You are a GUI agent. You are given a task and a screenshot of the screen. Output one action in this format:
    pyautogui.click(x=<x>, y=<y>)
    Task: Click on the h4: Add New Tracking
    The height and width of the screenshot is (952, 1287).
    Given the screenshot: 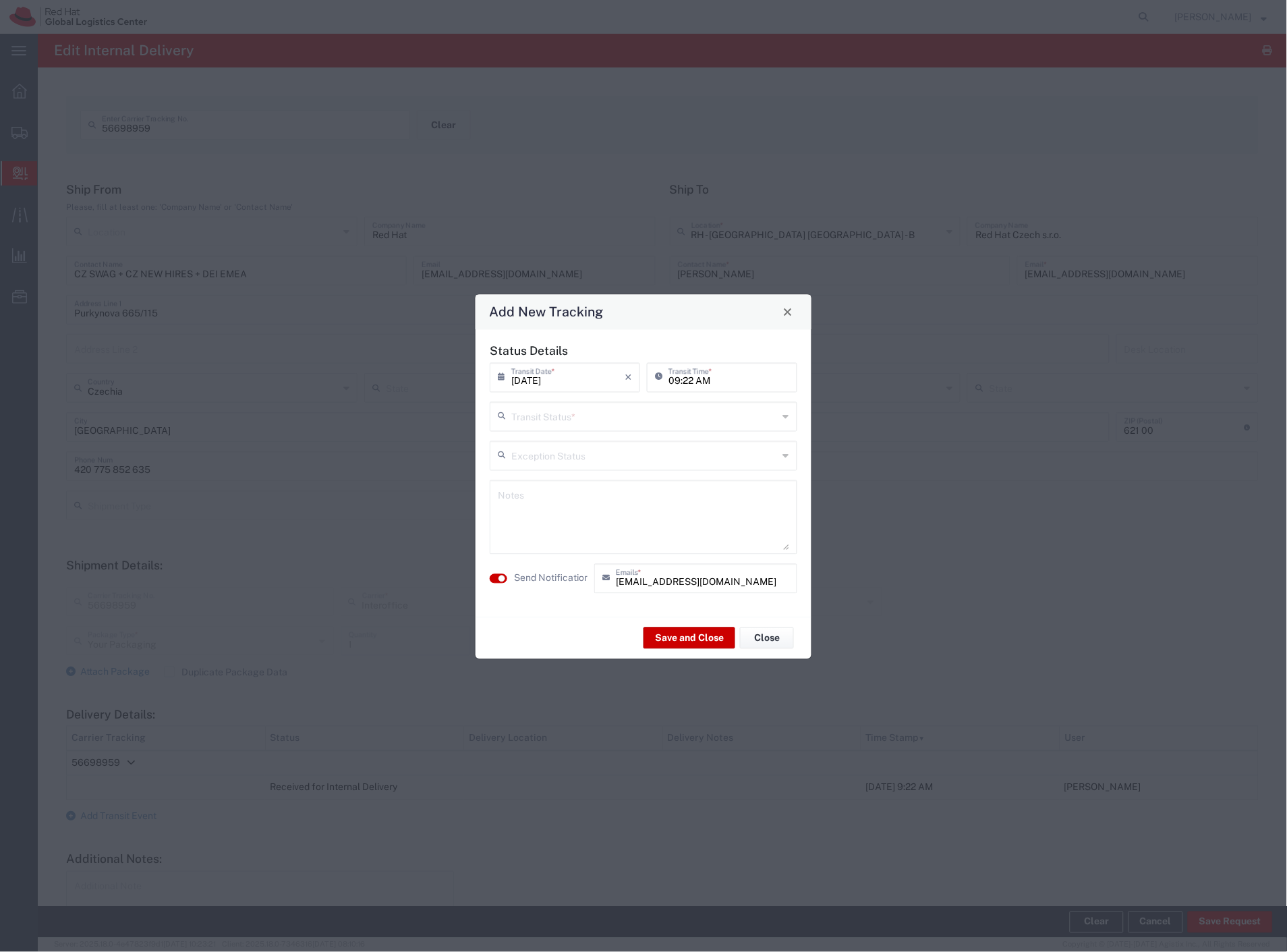 What is the action you would take?
    pyautogui.click(x=546, y=311)
    